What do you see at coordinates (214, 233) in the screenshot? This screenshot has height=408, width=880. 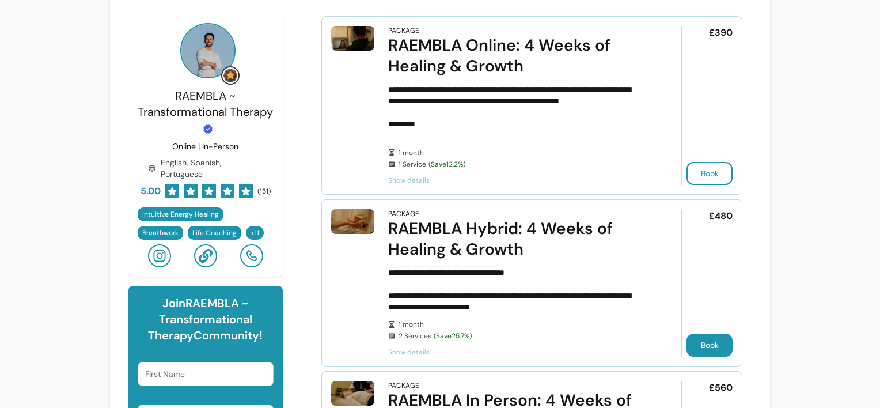 I see `span: Life Coaching` at bounding box center [214, 233].